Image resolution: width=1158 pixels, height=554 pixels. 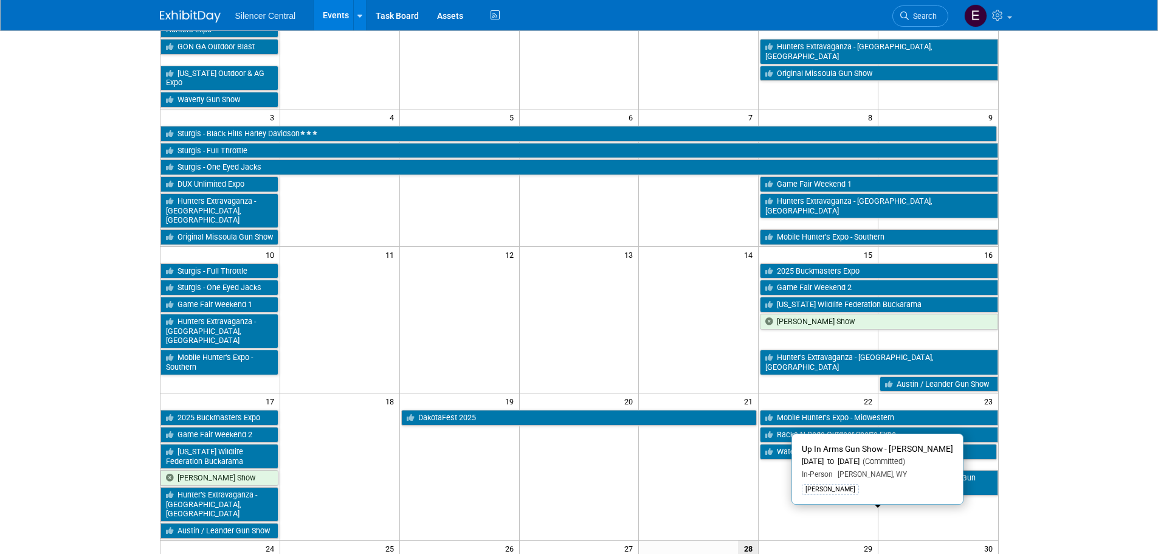 I want to click on a: Search, so click(x=920, y=16).